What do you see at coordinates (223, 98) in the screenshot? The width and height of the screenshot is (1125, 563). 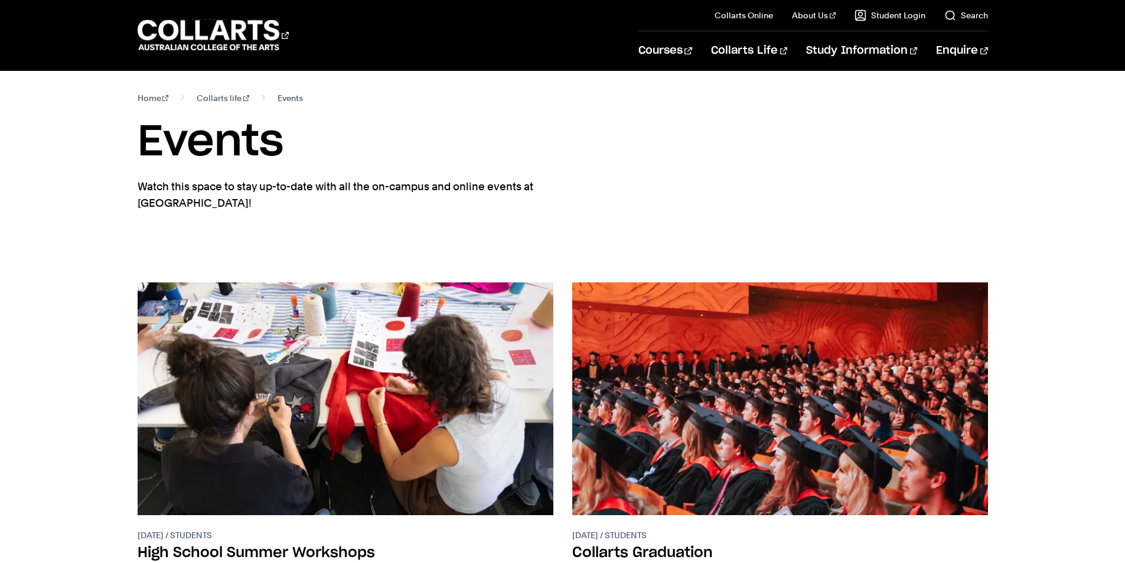 I see `a: Collarts life` at bounding box center [223, 98].